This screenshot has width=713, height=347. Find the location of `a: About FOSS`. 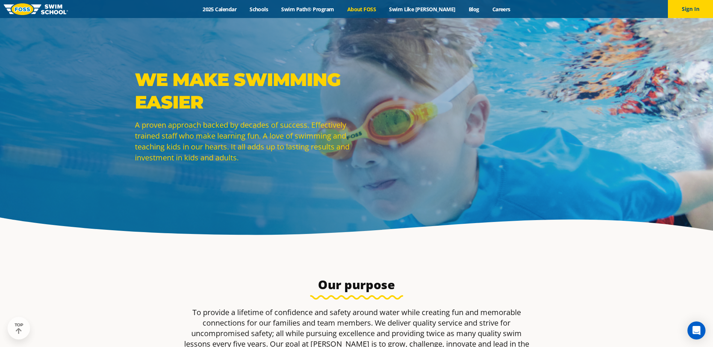

a: About FOSS is located at coordinates (361, 9).